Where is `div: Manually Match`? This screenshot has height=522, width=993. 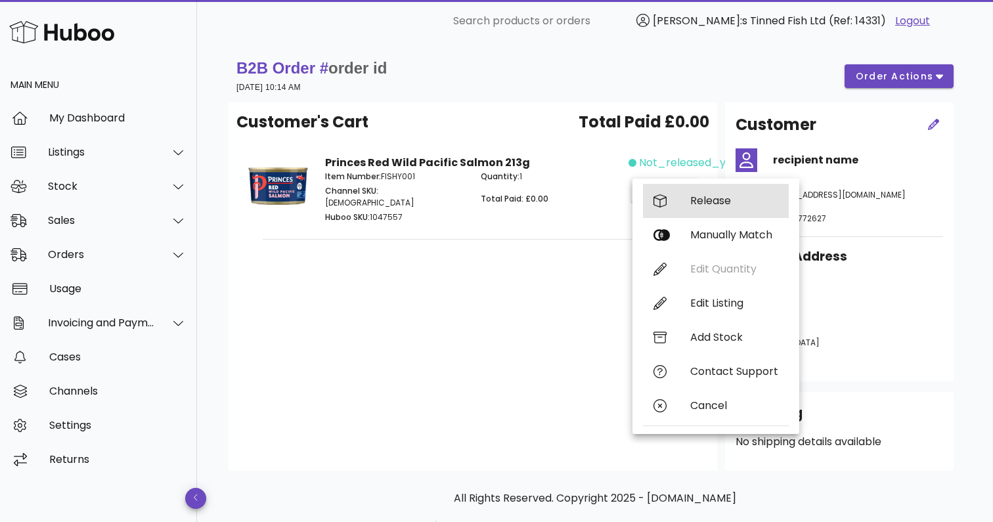
div: Manually Match is located at coordinates (734, 235).